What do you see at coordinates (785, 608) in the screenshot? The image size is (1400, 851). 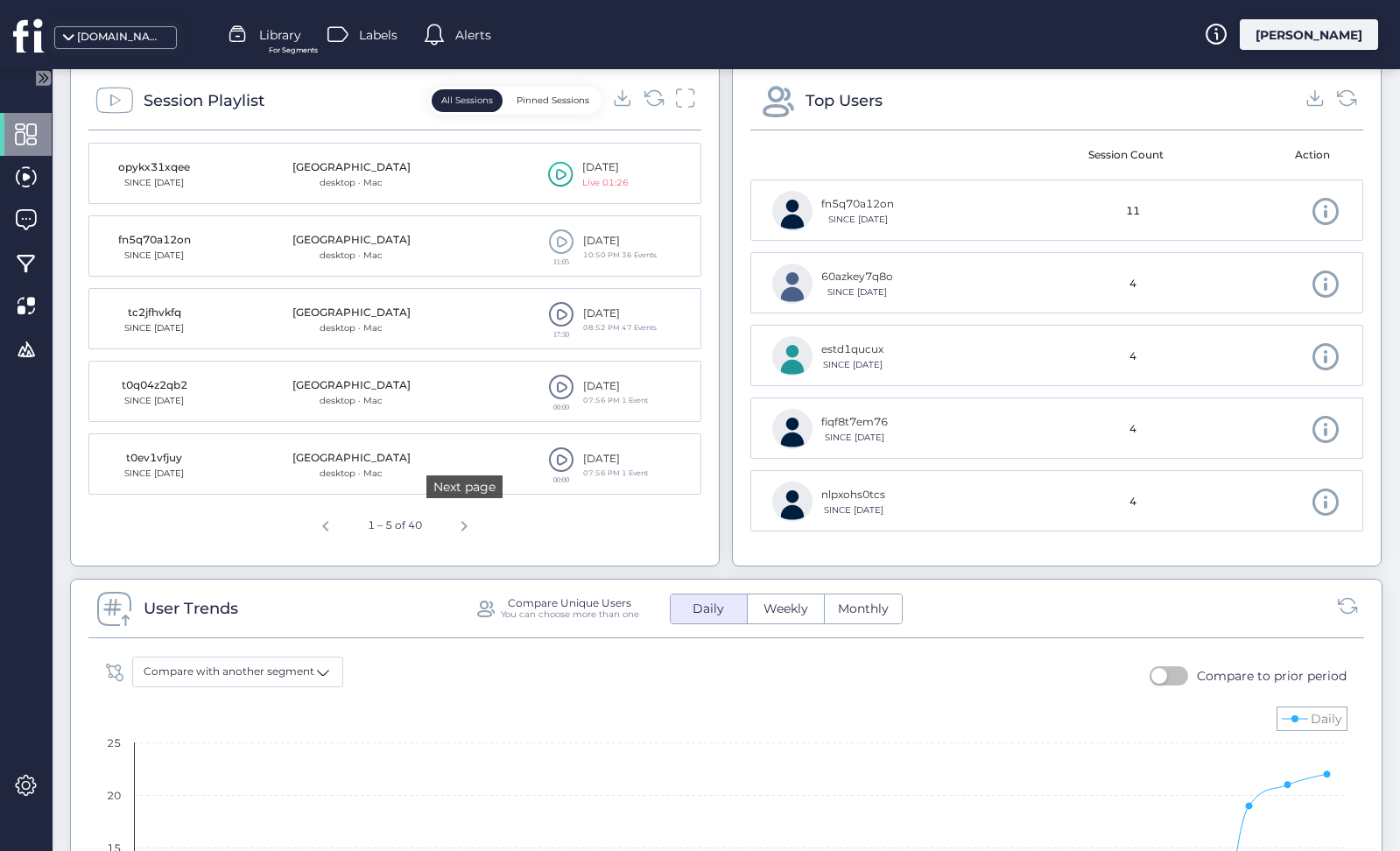 I see `span: Weekly` at bounding box center [785, 608].